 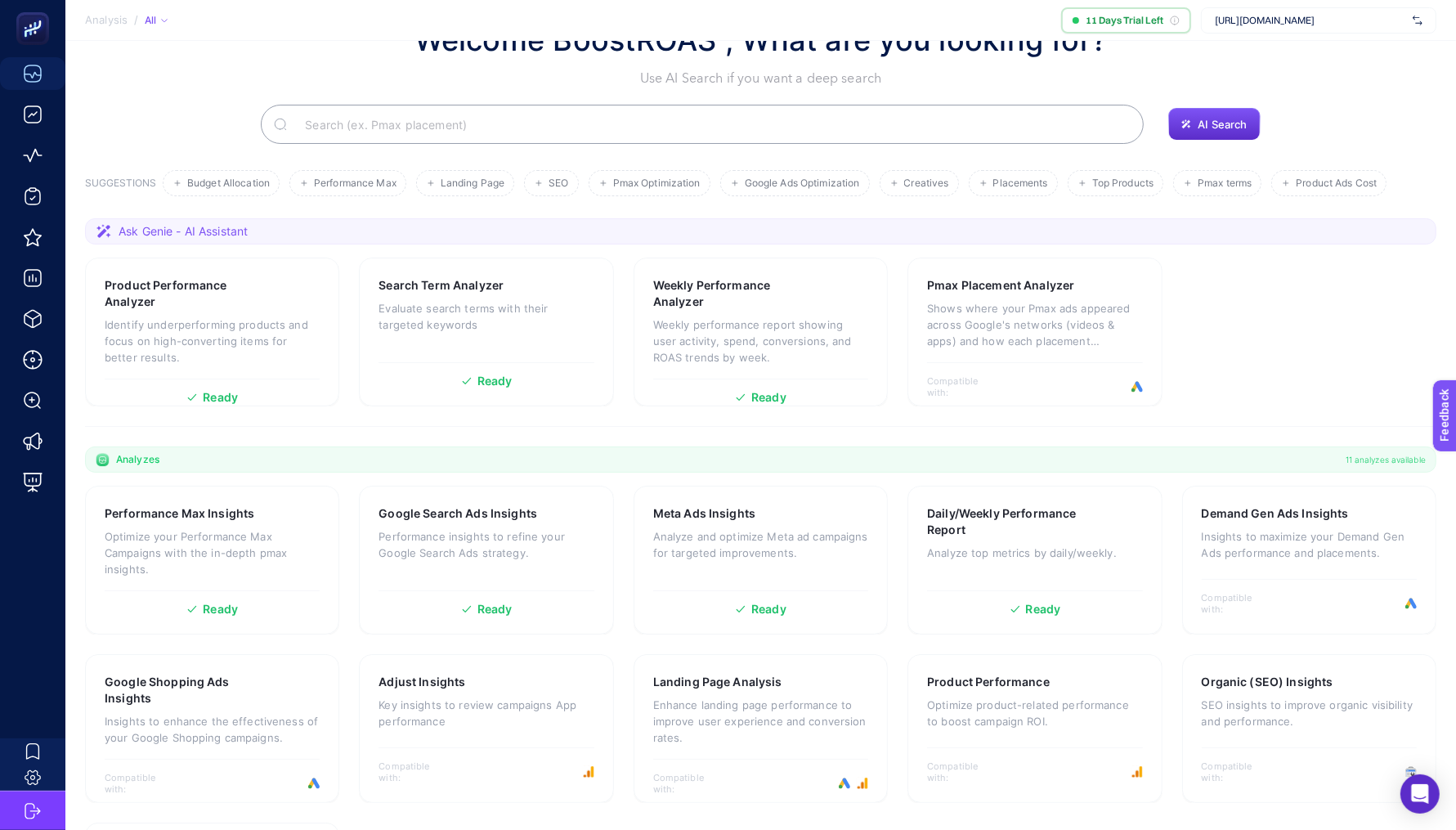 I want to click on span: Placements, so click(x=1020, y=183).